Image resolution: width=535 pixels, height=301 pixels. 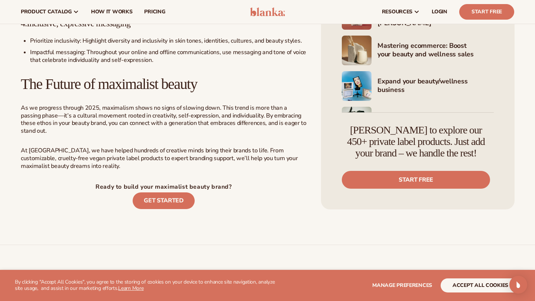 What do you see at coordinates (163, 201) in the screenshot?
I see `a: Get Started` at bounding box center [163, 201].